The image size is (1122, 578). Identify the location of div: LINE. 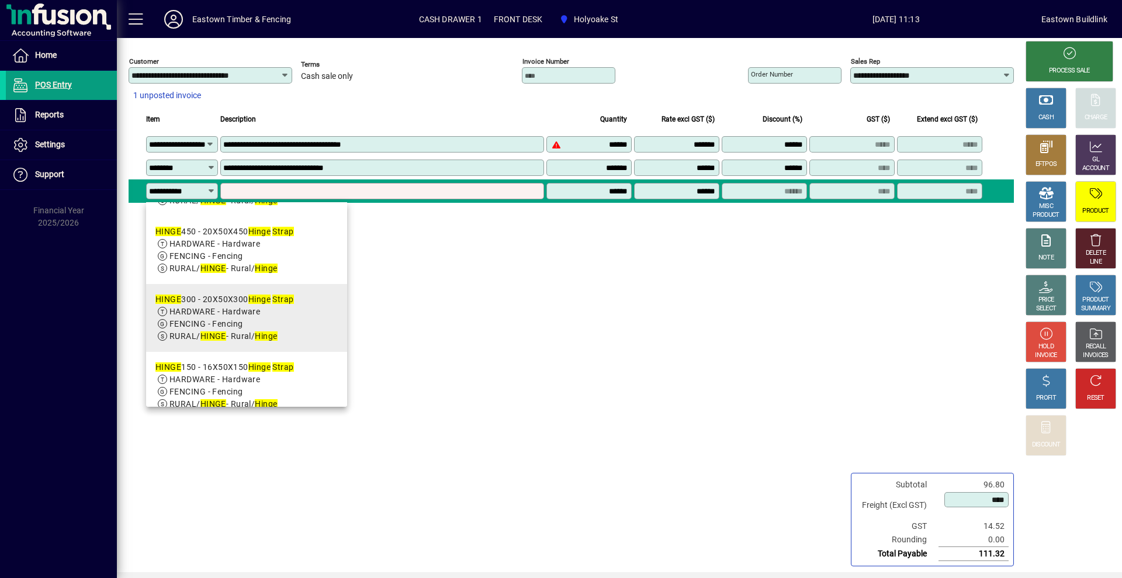
(1096, 262).